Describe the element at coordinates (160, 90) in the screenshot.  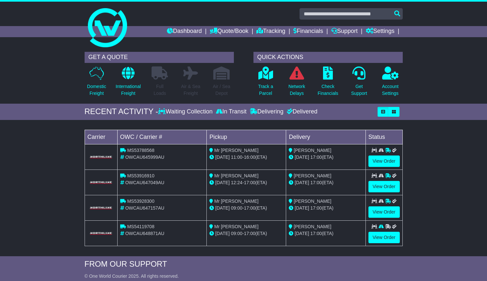
I see `p: Full Loads` at that location.